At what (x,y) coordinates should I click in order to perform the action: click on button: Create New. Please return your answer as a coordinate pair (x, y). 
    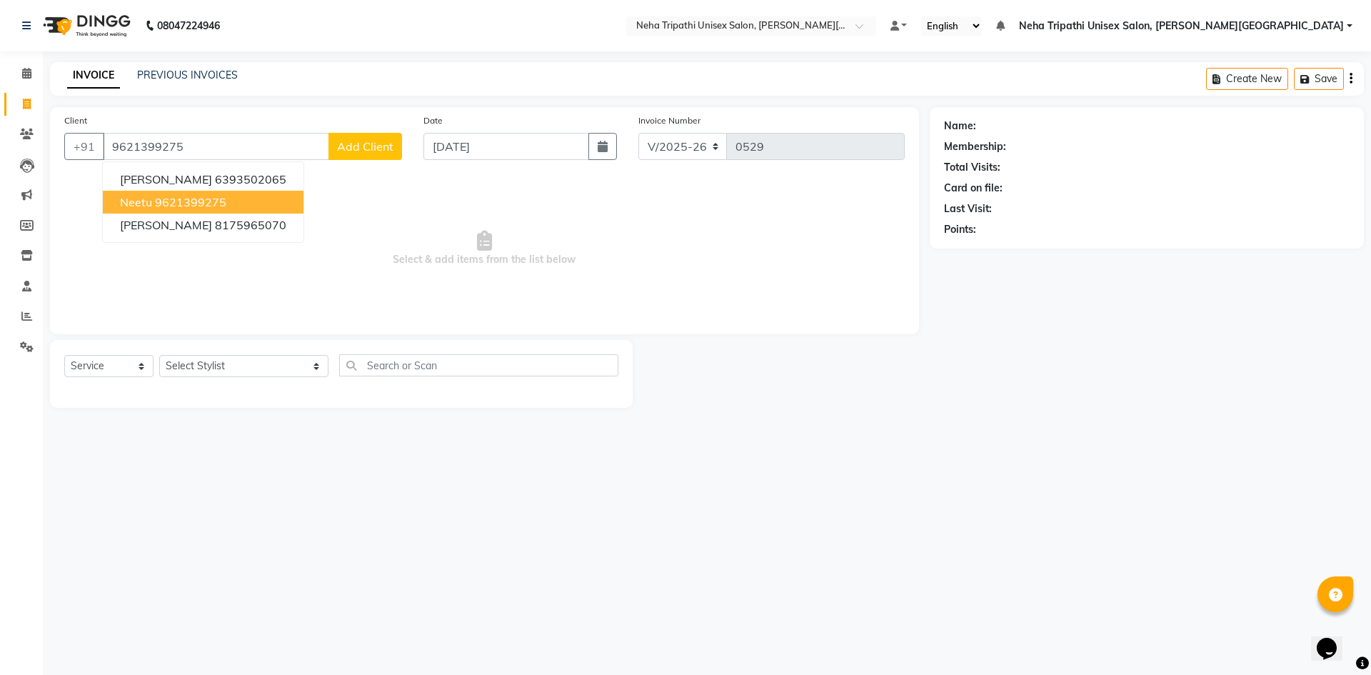
    Looking at the image, I should click on (1247, 79).